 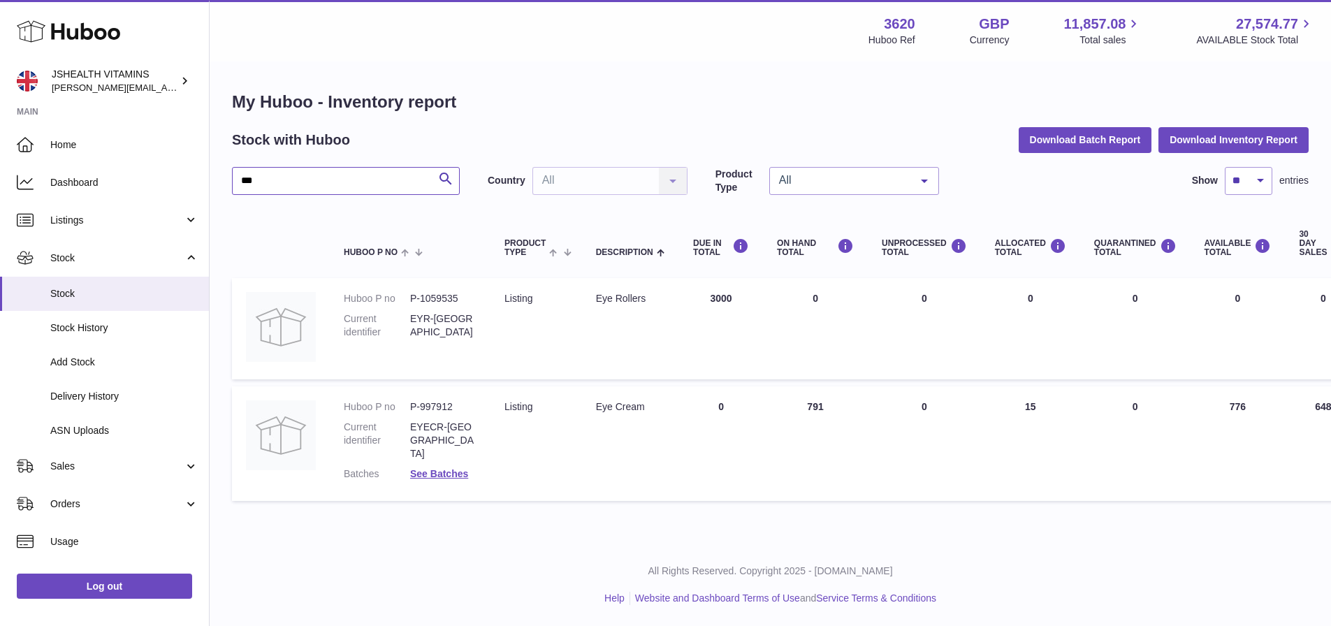 What do you see at coordinates (117, 220) in the screenshot?
I see `span: Listings` at bounding box center [117, 220].